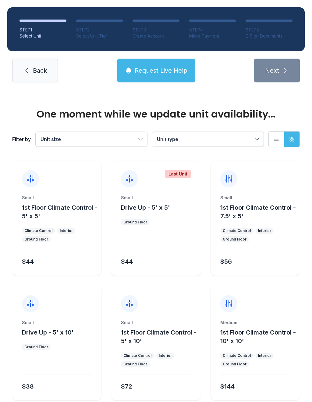 Image resolution: width=312 pixels, height=402 pixels. I want to click on button: Drive Up - 5' x 10', so click(48, 332).